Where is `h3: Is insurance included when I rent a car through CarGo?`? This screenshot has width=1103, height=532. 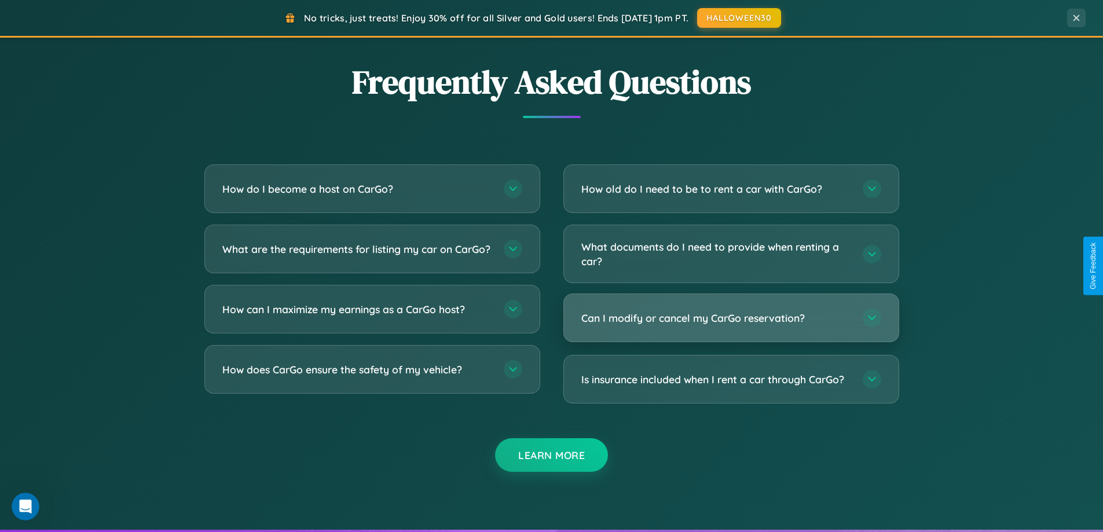 h3: Is insurance included when I rent a car through CarGo? is located at coordinates (716, 379).